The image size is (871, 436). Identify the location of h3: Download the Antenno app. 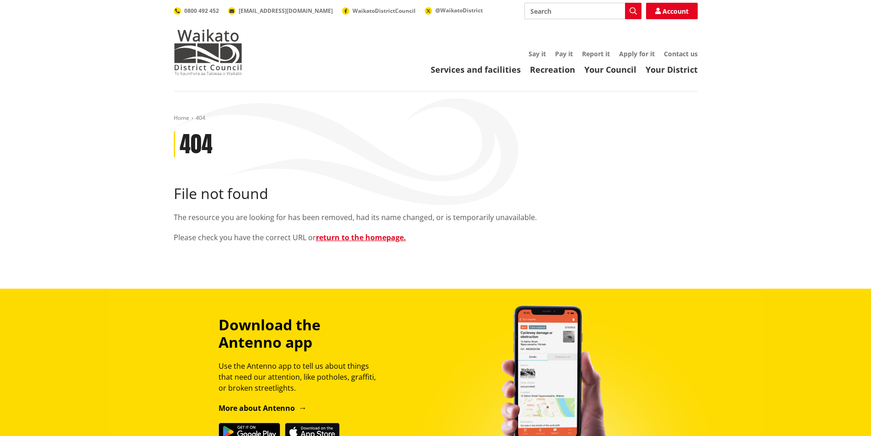
(301, 333).